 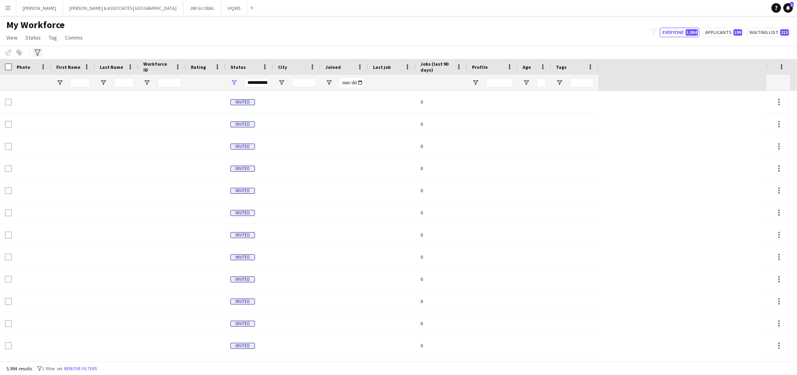 I want to click on input: Workforce ID Filter Input, so click(x=169, y=83).